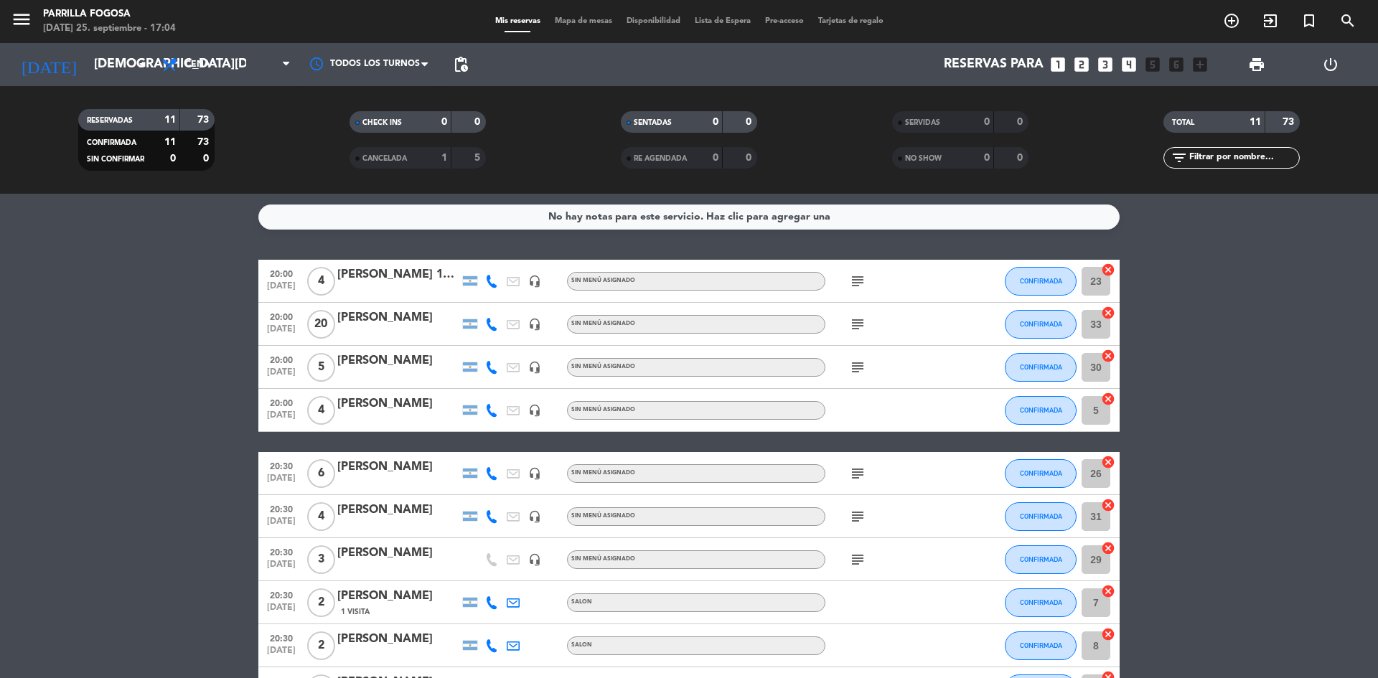 Image resolution: width=1378 pixels, height=678 pixels. I want to click on input: Filtrar por nombre..., so click(1243, 158).